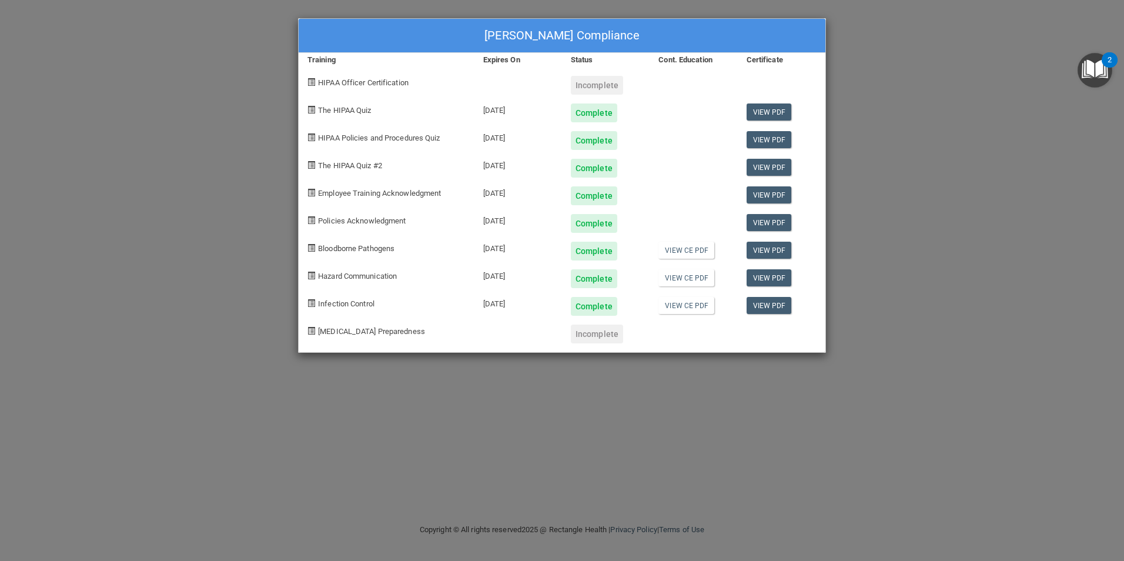 The image size is (1124, 561). Describe the element at coordinates (345, 110) in the screenshot. I see `span: The HIPAA Quiz` at that location.